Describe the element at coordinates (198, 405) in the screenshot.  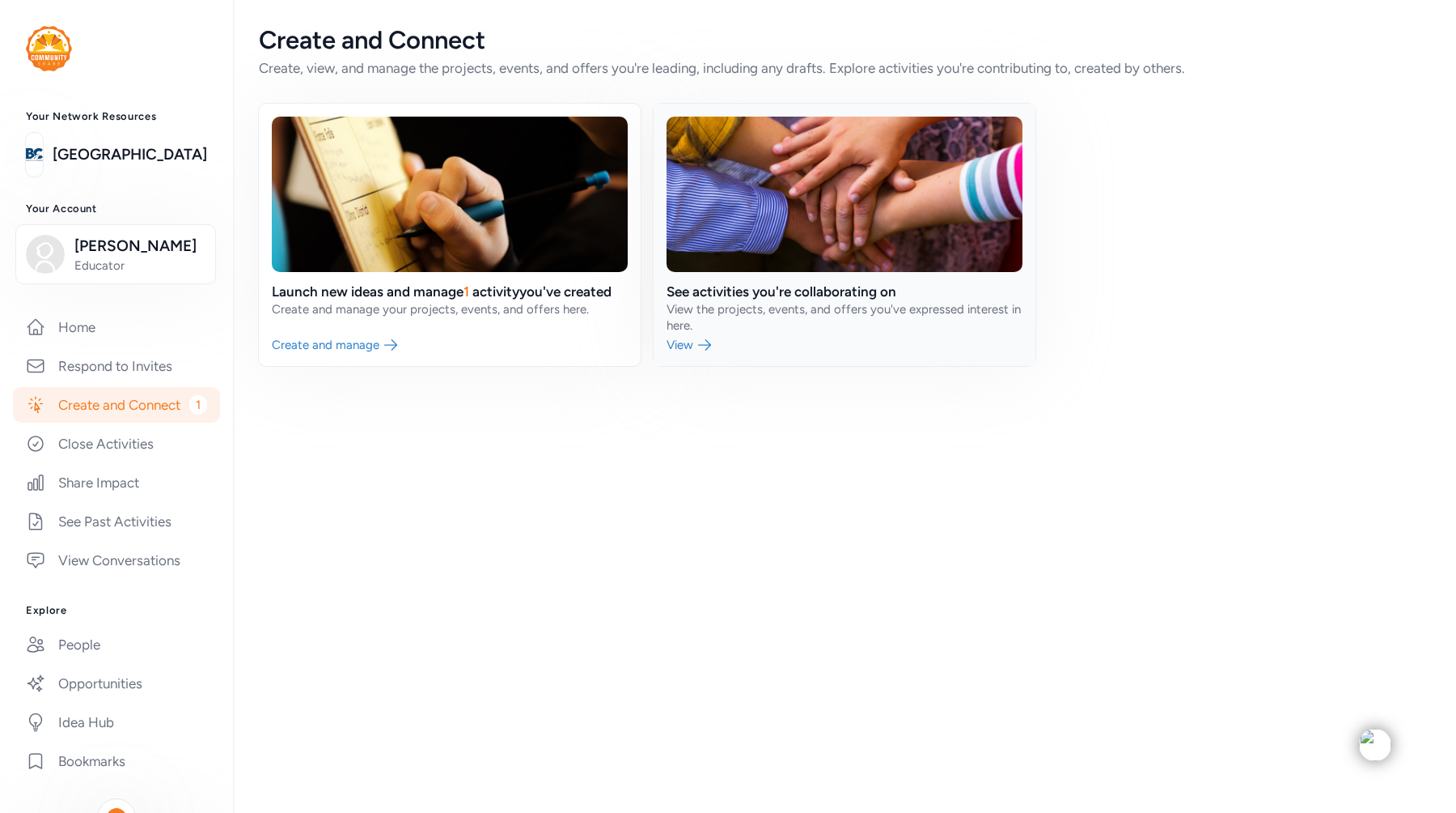
I see `span: 1` at that location.